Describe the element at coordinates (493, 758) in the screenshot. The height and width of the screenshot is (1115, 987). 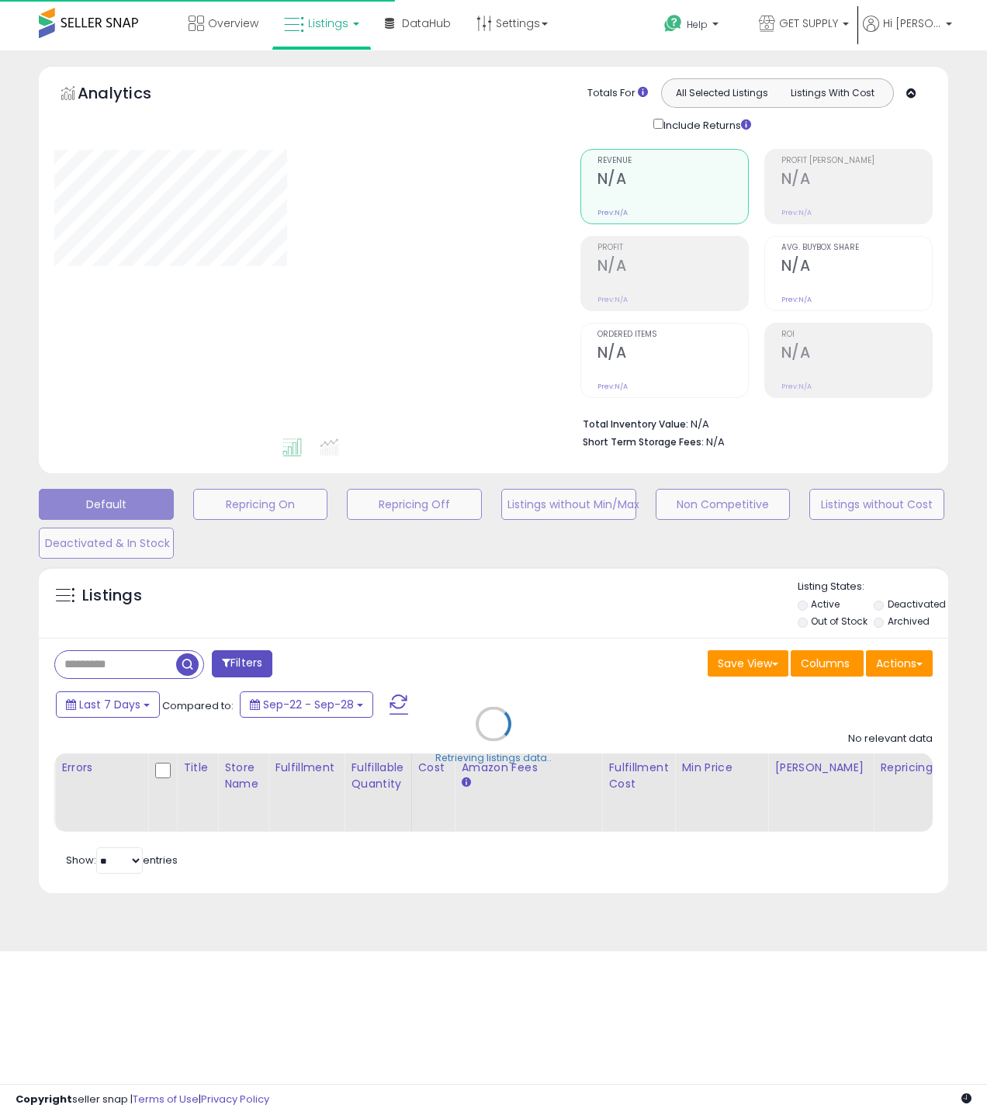
I see `div: Retrieving listings data..` at that location.